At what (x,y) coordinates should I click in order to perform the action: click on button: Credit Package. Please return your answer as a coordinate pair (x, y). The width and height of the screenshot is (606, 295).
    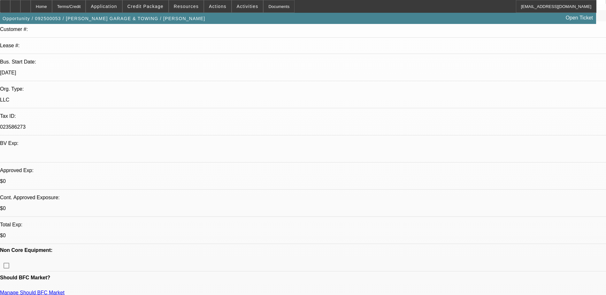
    Looking at the image, I should click on (145, 6).